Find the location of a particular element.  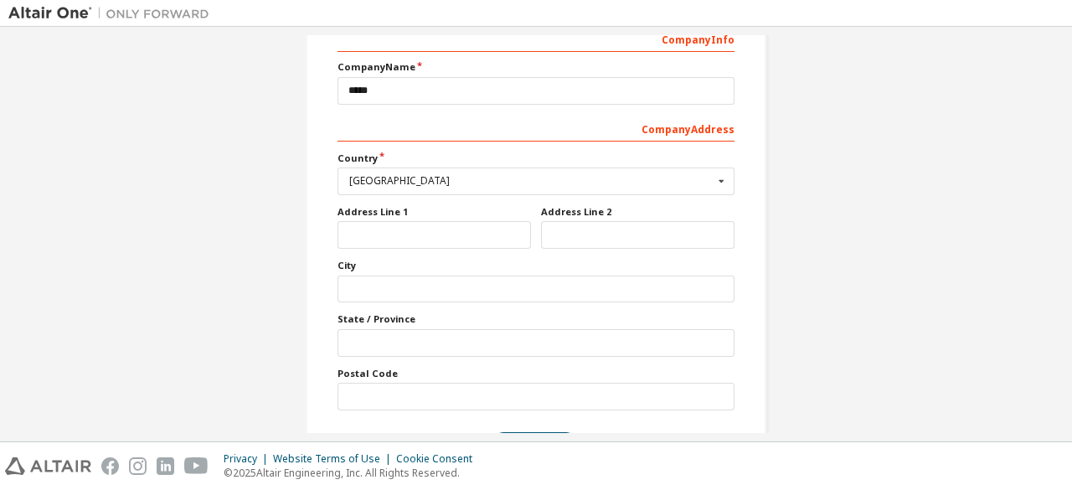

img: altair_logo.svg is located at coordinates (48, 466).